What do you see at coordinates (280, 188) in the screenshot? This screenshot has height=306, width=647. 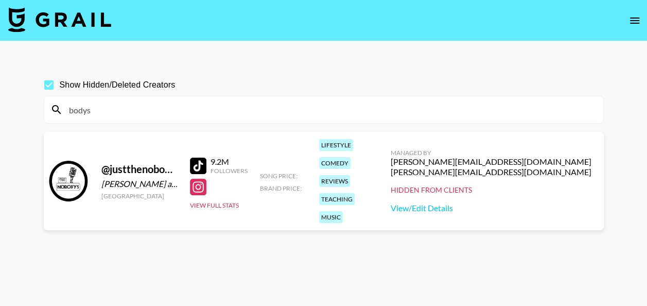 I see `span: Brand Price:` at bounding box center [280, 188].